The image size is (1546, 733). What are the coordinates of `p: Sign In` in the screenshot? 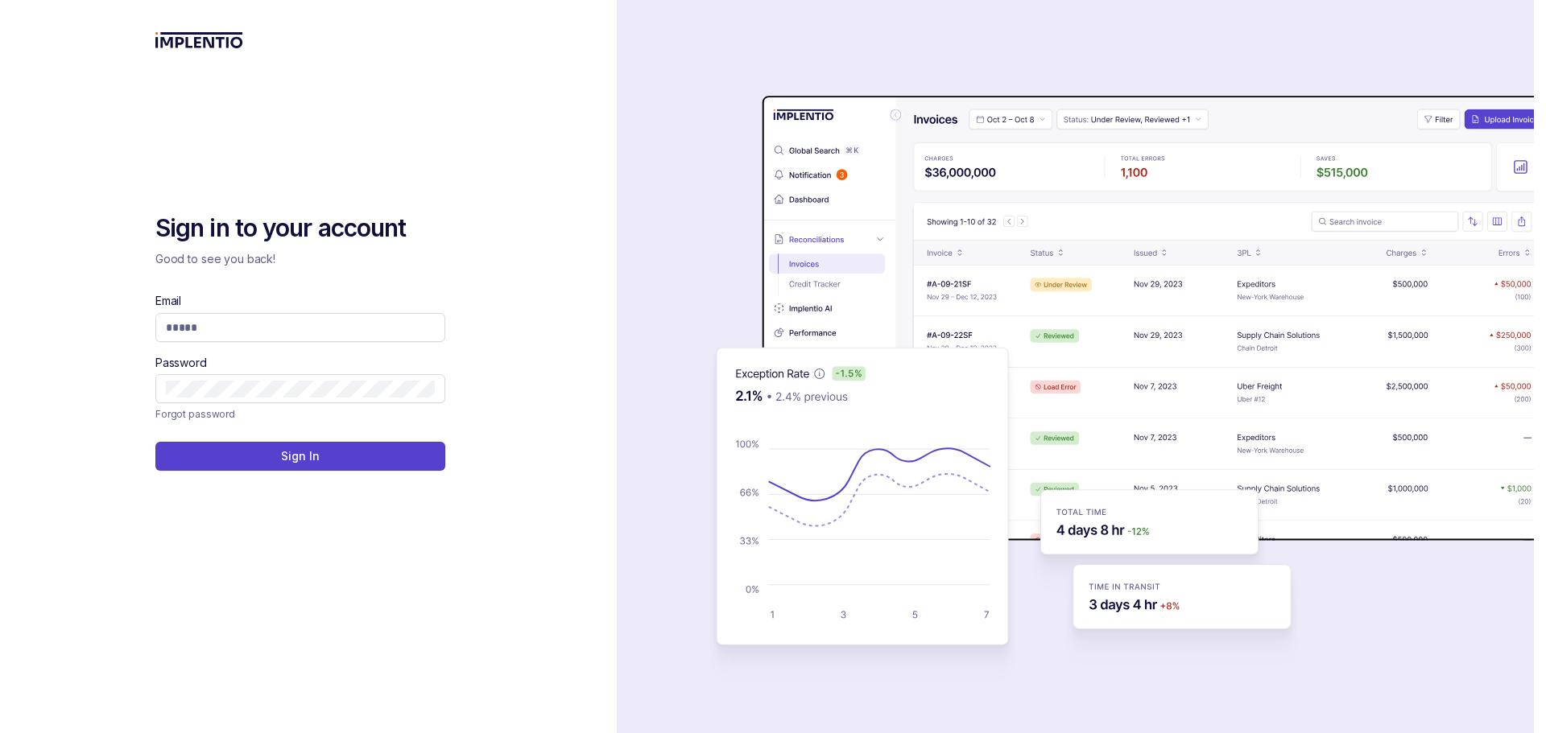 It's located at (299, 456).